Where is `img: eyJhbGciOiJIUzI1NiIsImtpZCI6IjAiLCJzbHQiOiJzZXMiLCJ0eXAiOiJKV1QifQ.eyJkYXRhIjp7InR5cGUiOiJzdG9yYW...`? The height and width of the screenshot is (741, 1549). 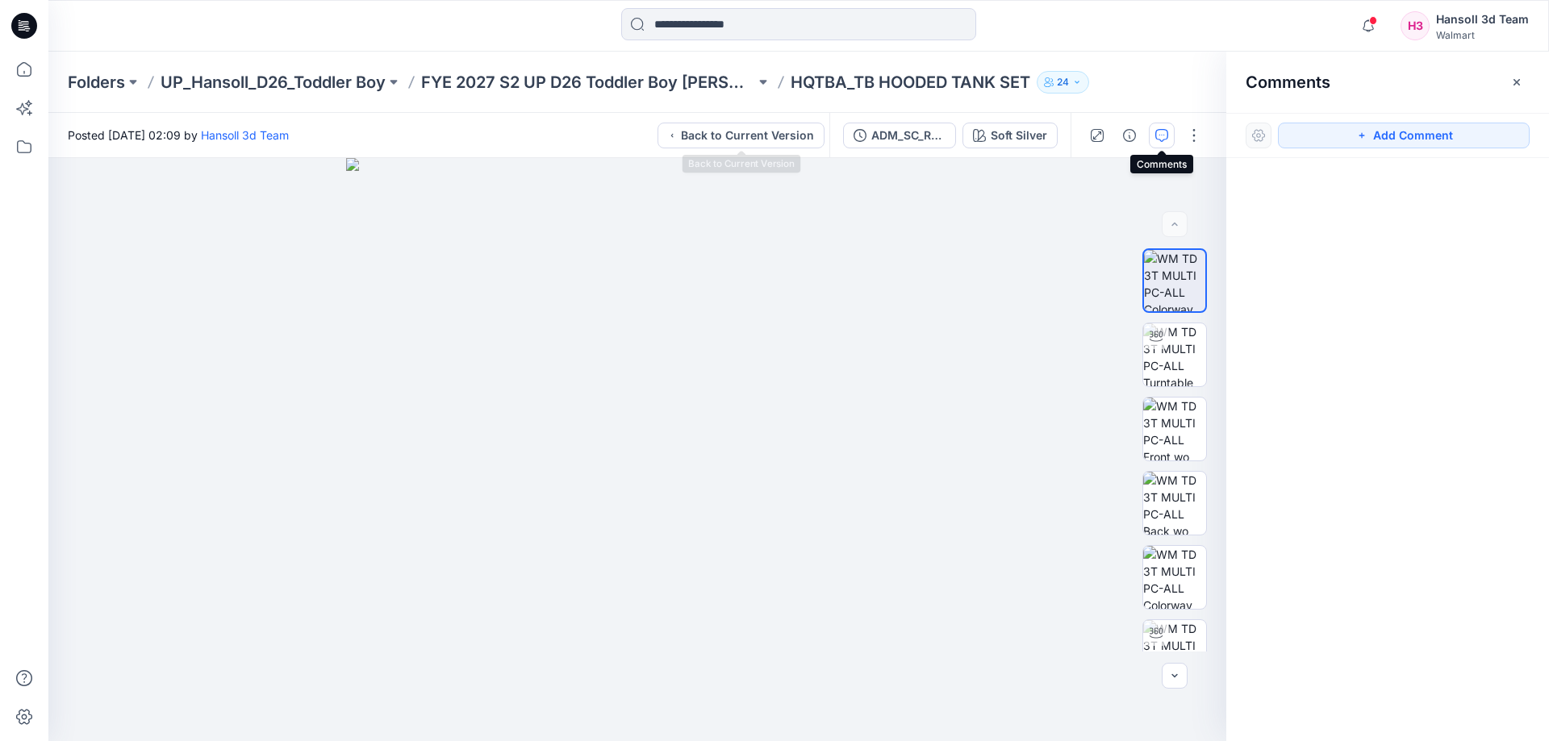
img: eyJhbGciOiJIUzI1NiIsImtpZCI6IjAiLCJzbHQiOiJzZXMiLCJ0eXAiOiJKV1QifQ.eyJkYXRhIjp7InR5cGUiOiJzdG9yYW... is located at coordinates (637, 449).